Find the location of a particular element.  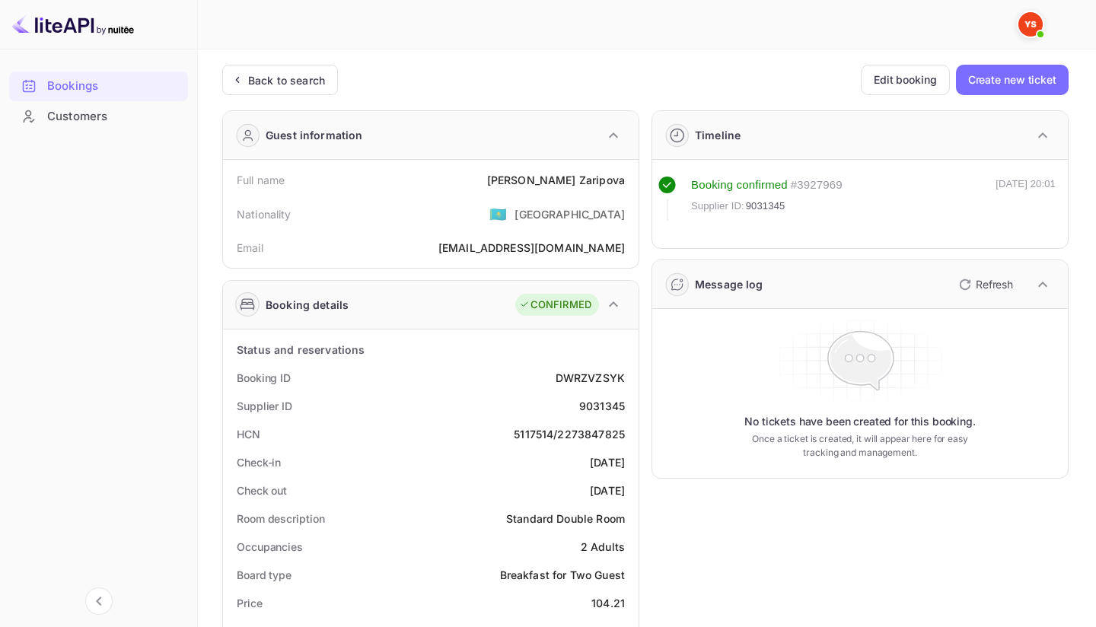

p: No tickets have been created for this booking. is located at coordinates (860, 422).